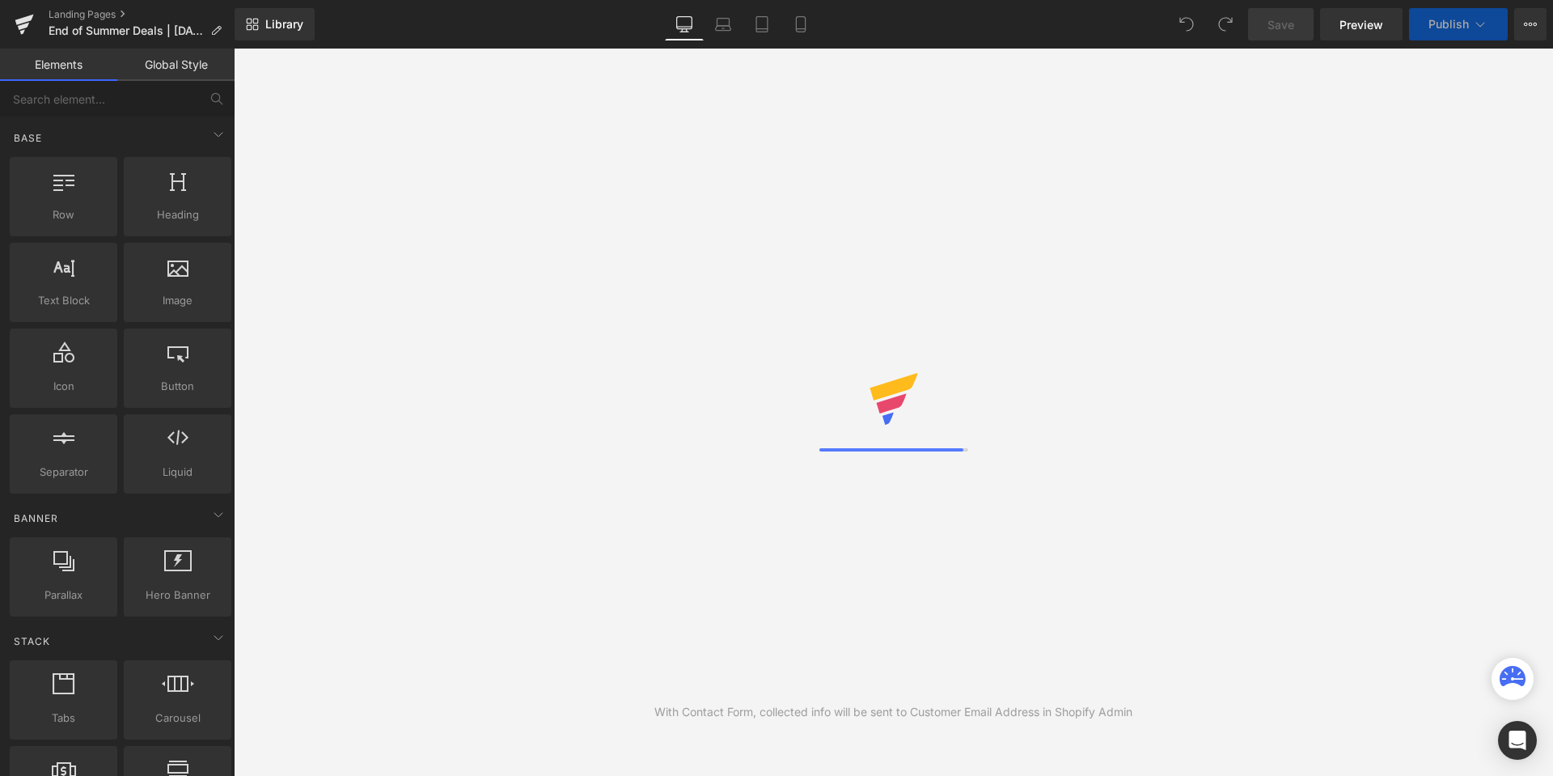 This screenshot has height=776, width=1553. Describe the element at coordinates (177, 472) in the screenshot. I see `span: Liquid` at that location.